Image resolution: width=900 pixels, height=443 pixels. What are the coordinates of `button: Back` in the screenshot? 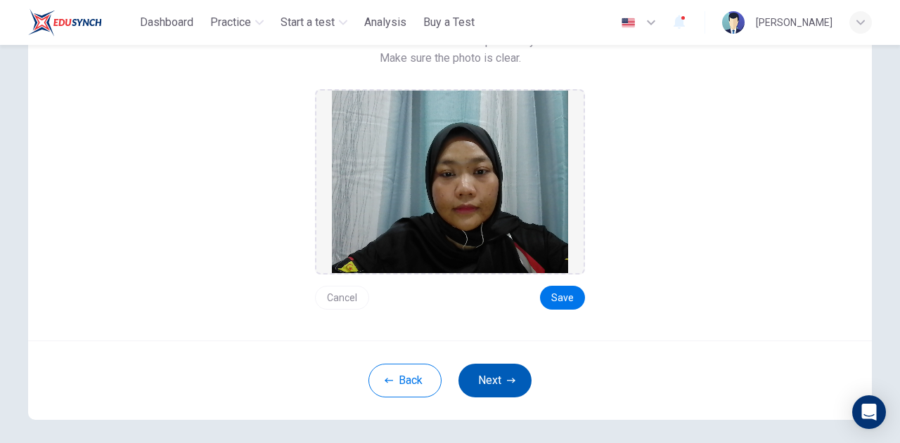 It's located at (405, 381).